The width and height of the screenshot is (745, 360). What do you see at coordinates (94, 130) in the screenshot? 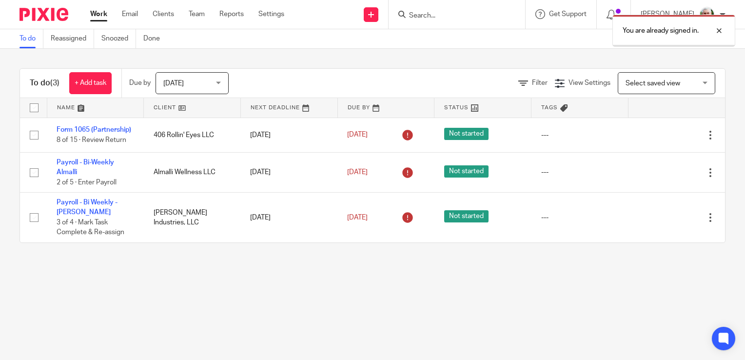
I see `a: Form 1065 (Partnership)` at bounding box center [94, 130].